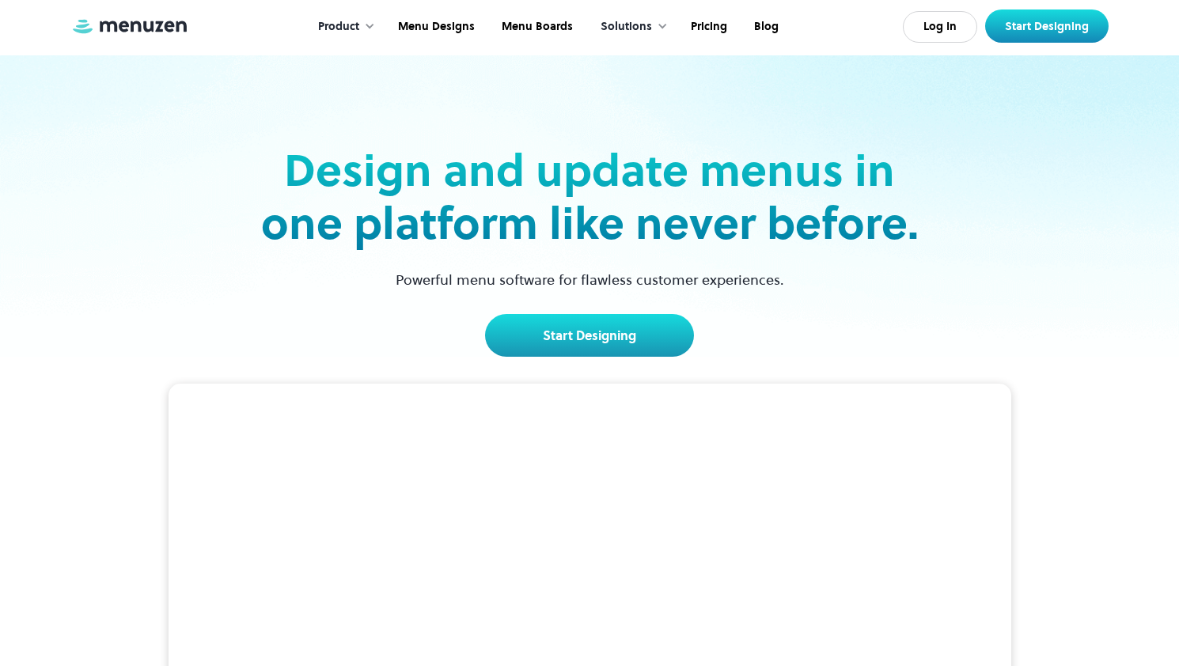 This screenshot has height=666, width=1179. Describe the element at coordinates (435, 27) in the screenshot. I see `a: Menu Designs` at that location.